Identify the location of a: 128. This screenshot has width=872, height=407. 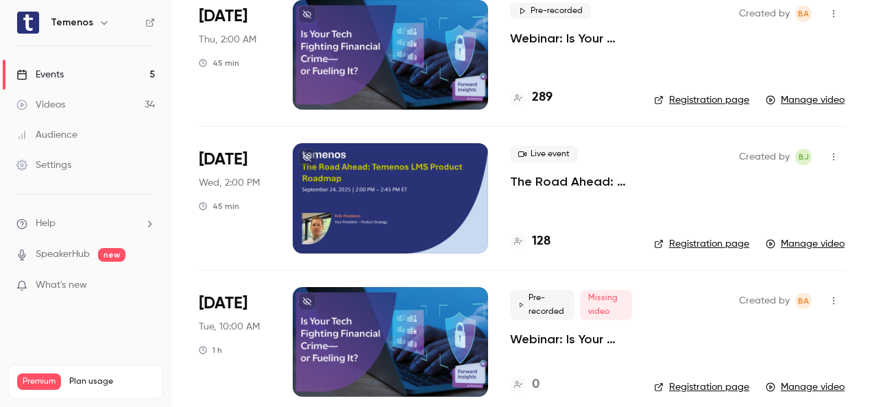
(530, 241).